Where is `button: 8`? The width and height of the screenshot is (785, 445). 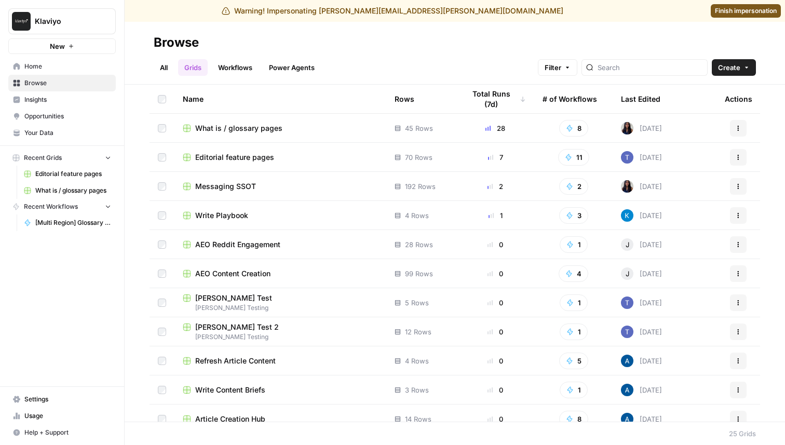
button: 8 is located at coordinates (574, 128).